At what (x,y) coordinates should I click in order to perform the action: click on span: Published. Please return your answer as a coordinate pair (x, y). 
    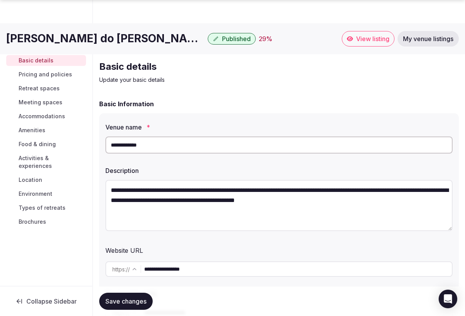
    Looking at the image, I should click on (236, 39).